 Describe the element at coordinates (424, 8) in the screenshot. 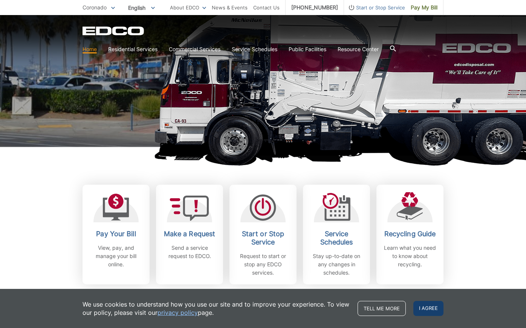

I see `span: Pay My Bill` at that location.